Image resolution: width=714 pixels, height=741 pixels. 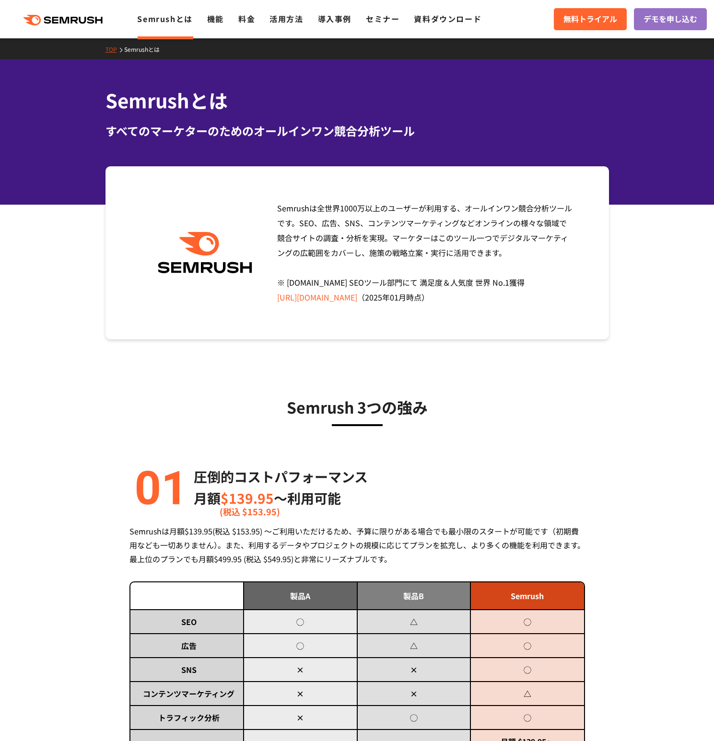 What do you see at coordinates (590, 19) in the screenshot?
I see `span: 無料トライアル` at bounding box center [590, 19].